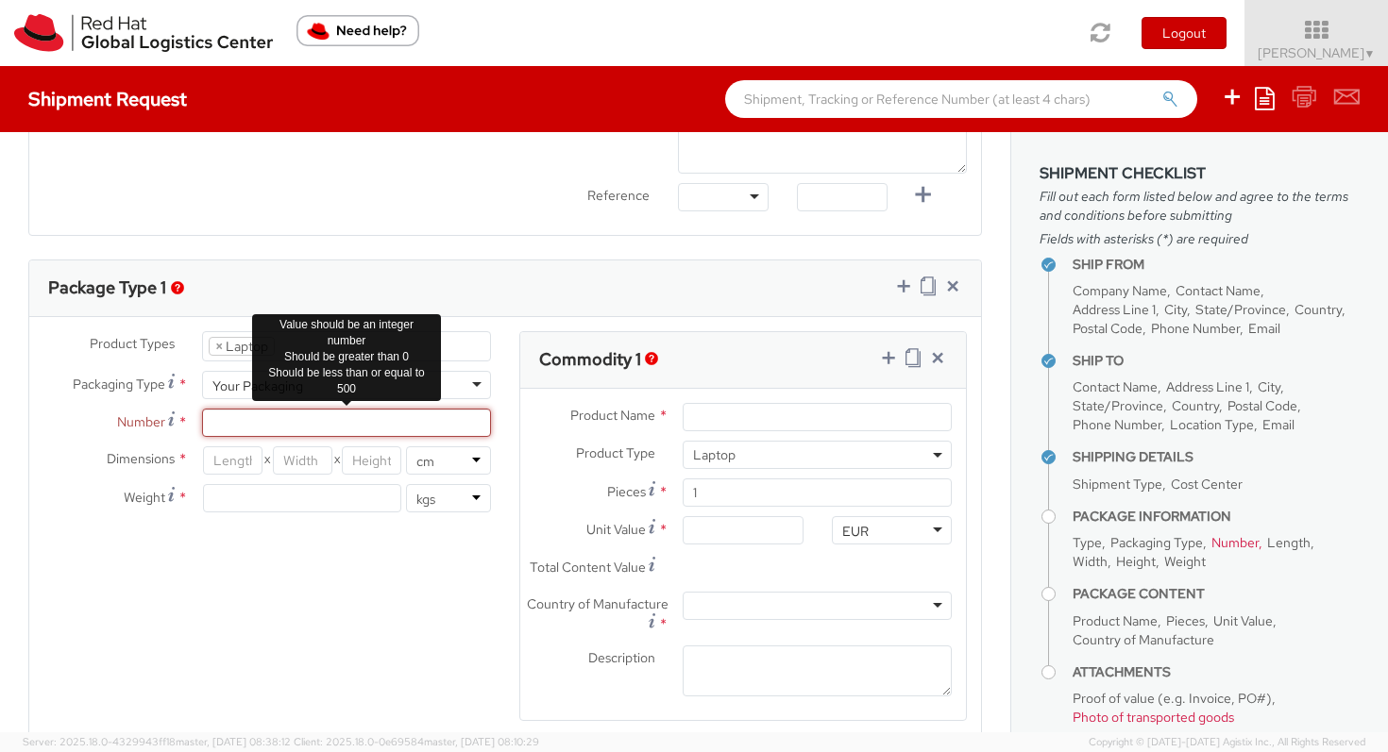 The width and height of the screenshot is (1388, 752). What do you see at coordinates (371, 461) in the screenshot?
I see `input: Height` at bounding box center [371, 461].